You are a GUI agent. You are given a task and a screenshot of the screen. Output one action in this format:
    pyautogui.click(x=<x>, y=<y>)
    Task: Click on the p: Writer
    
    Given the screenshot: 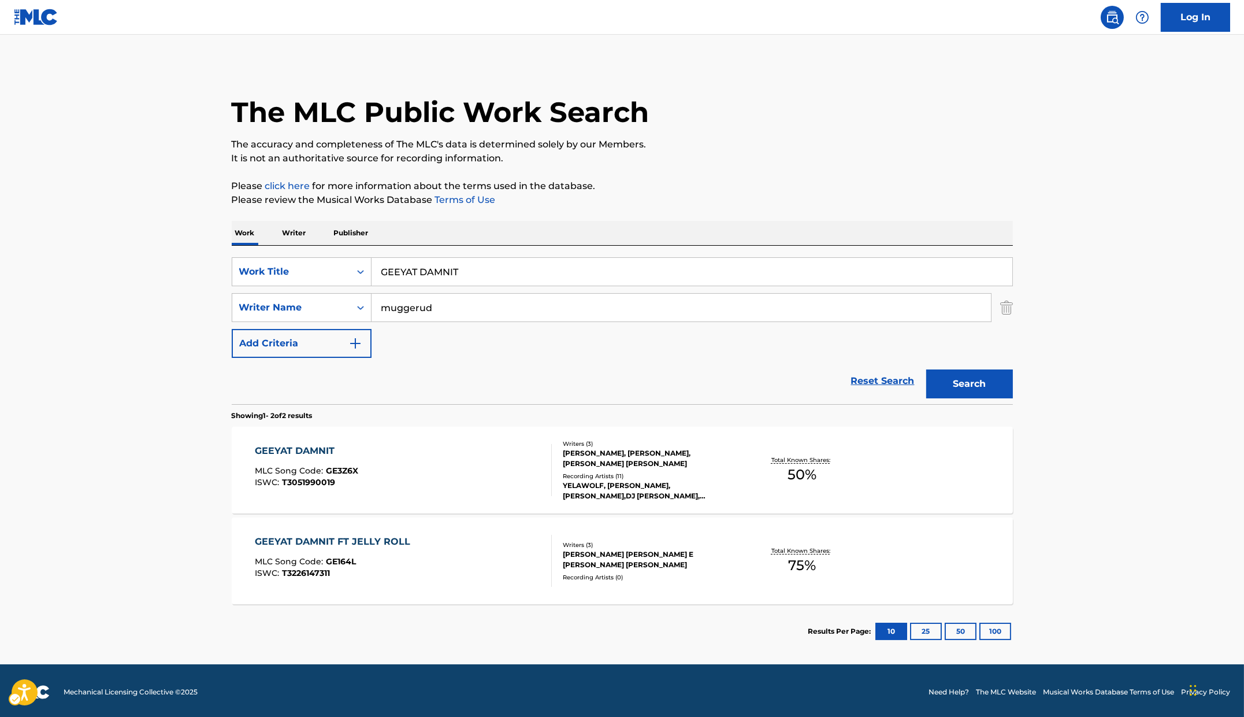 What is the action you would take?
    pyautogui.click(x=294, y=233)
    